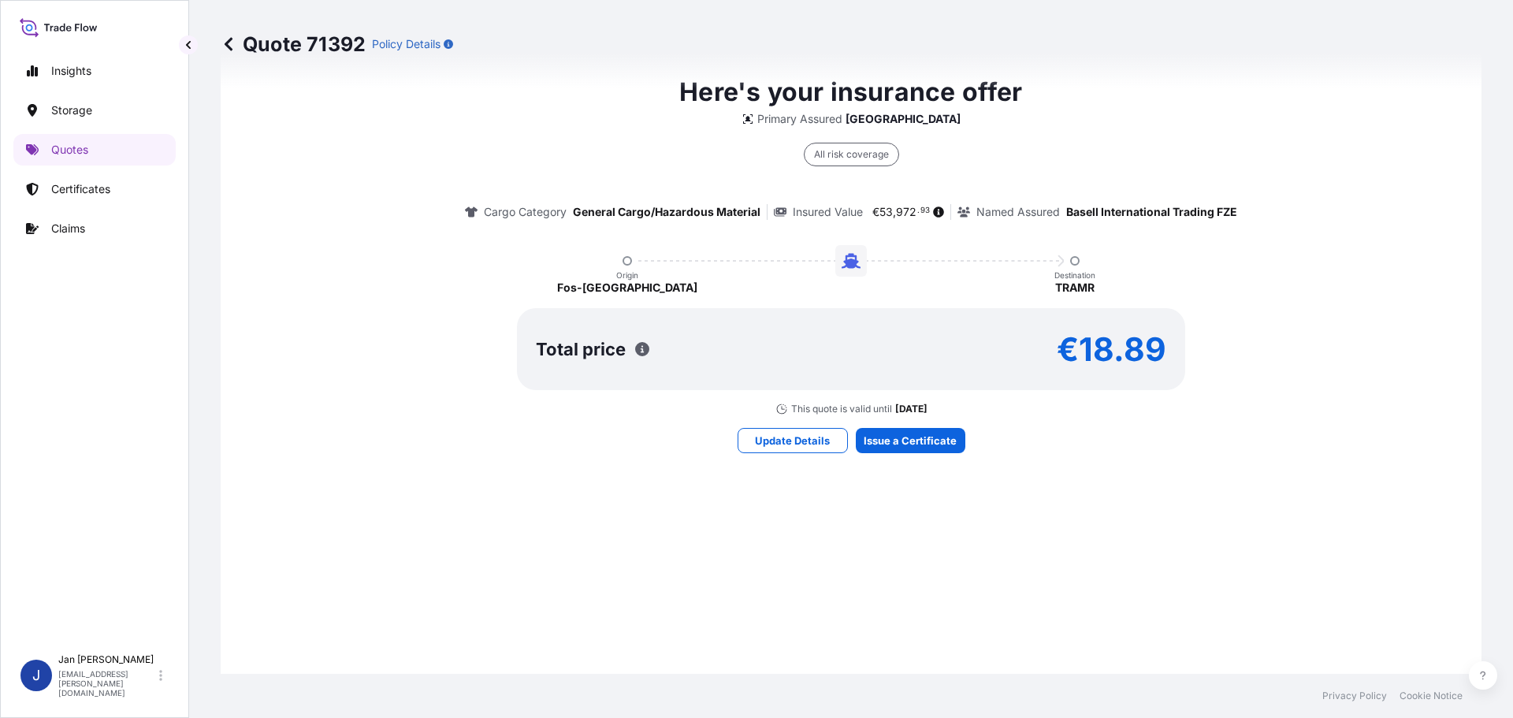 The width and height of the screenshot is (1513, 718). What do you see at coordinates (71, 71) in the screenshot?
I see `p: Insights` at bounding box center [71, 71].